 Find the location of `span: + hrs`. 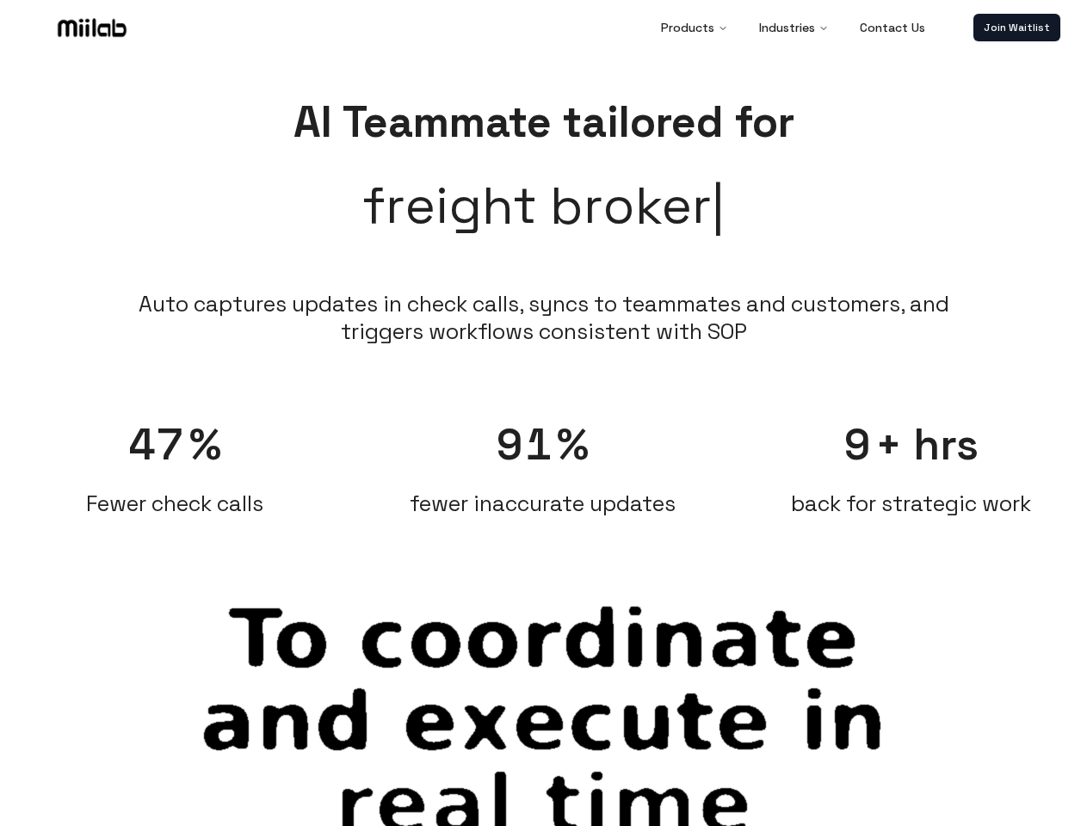

span: + hrs is located at coordinates (927, 445).